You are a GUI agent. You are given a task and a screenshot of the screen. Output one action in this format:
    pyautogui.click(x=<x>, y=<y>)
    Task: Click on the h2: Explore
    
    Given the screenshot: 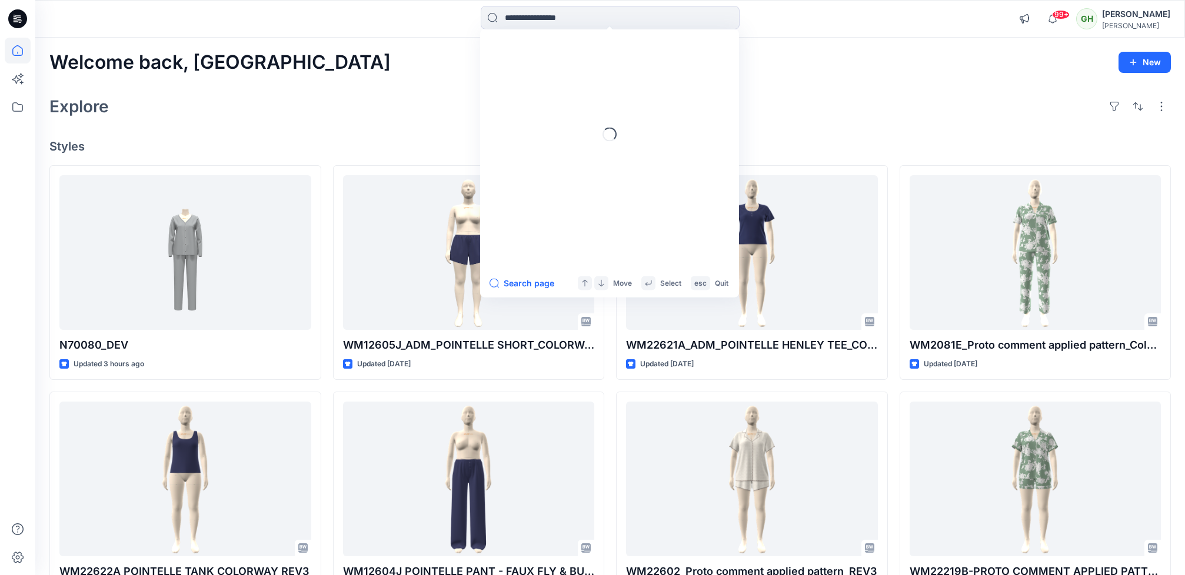 What is the action you would take?
    pyautogui.click(x=79, y=106)
    